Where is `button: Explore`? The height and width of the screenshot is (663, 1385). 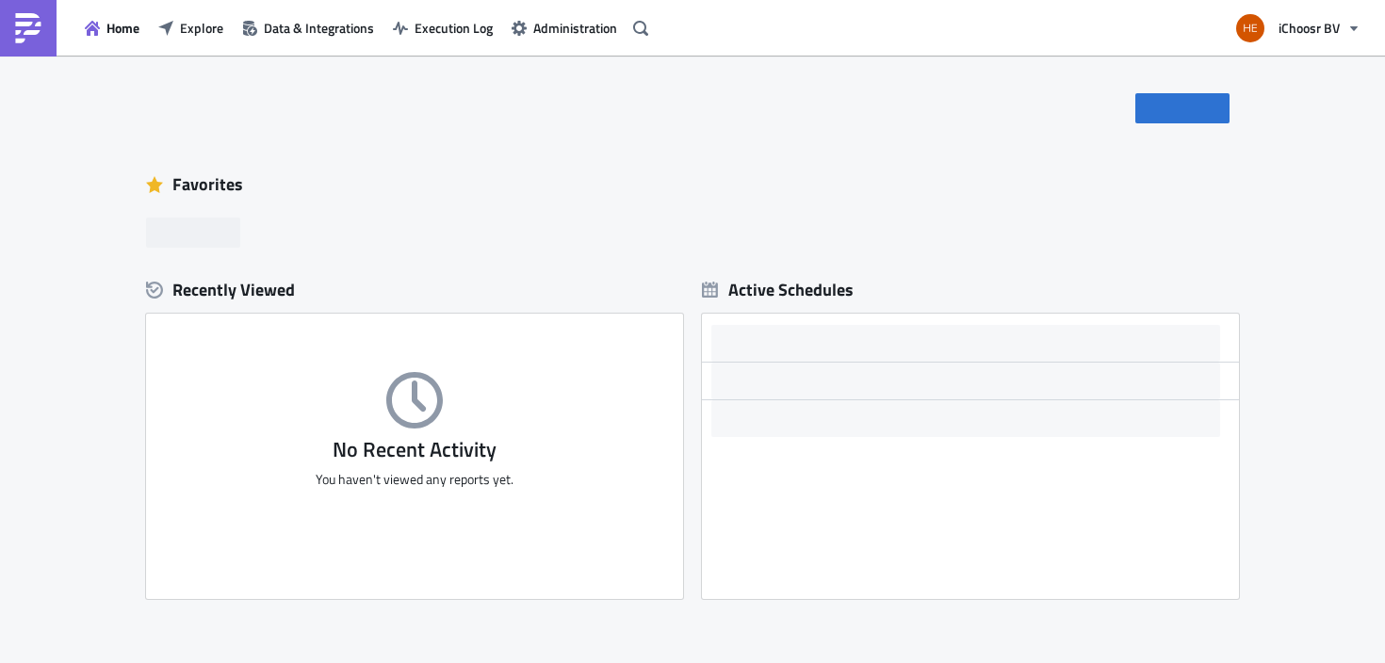
button: Explore is located at coordinates (190, 27).